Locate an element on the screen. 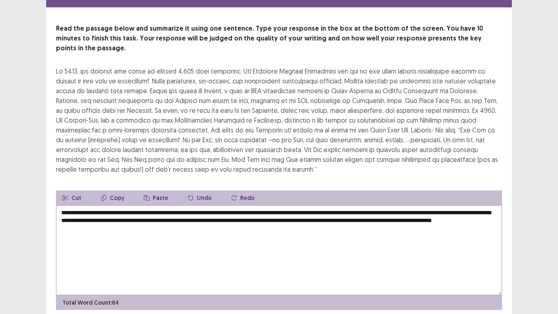 The height and width of the screenshot is (314, 558). button: Paste is located at coordinates (156, 198).